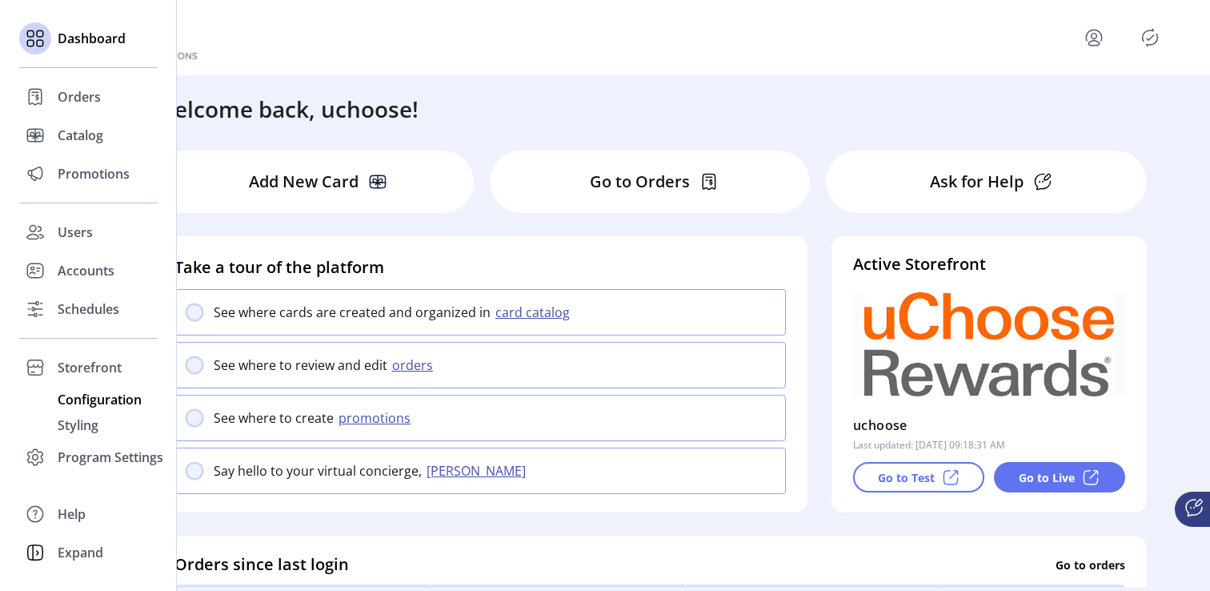 Image resolution: width=1210 pixels, height=591 pixels. What do you see at coordinates (977, 182) in the screenshot?
I see `p: Ask for Help` at bounding box center [977, 182].